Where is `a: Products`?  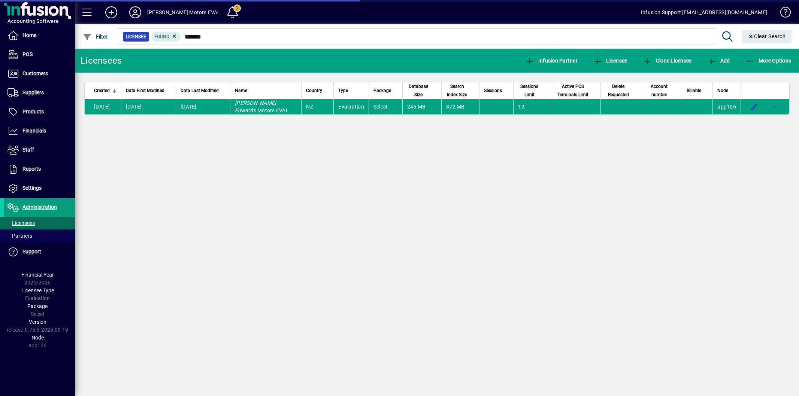 a: Products is located at coordinates (39, 112).